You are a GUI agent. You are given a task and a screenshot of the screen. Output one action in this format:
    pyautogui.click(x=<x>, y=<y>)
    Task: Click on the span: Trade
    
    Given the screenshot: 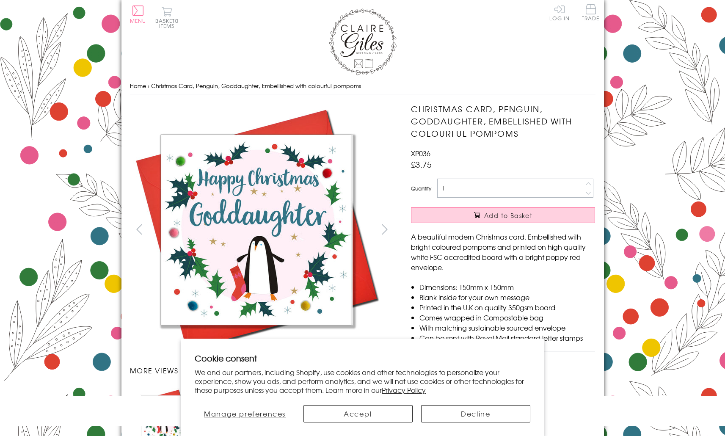 What is the action you would take?
    pyautogui.click(x=591, y=12)
    